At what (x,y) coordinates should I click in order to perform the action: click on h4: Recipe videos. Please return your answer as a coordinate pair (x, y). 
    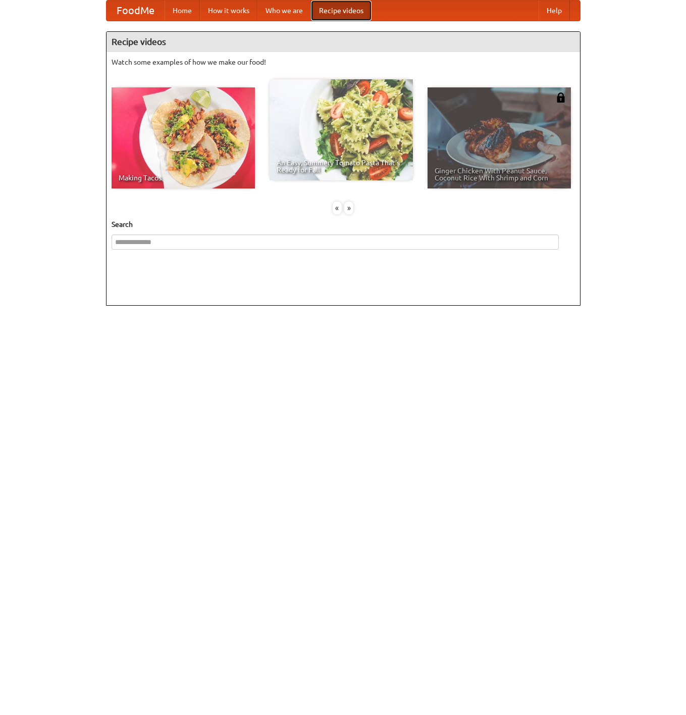
    Looking at the image, I should click on (344, 42).